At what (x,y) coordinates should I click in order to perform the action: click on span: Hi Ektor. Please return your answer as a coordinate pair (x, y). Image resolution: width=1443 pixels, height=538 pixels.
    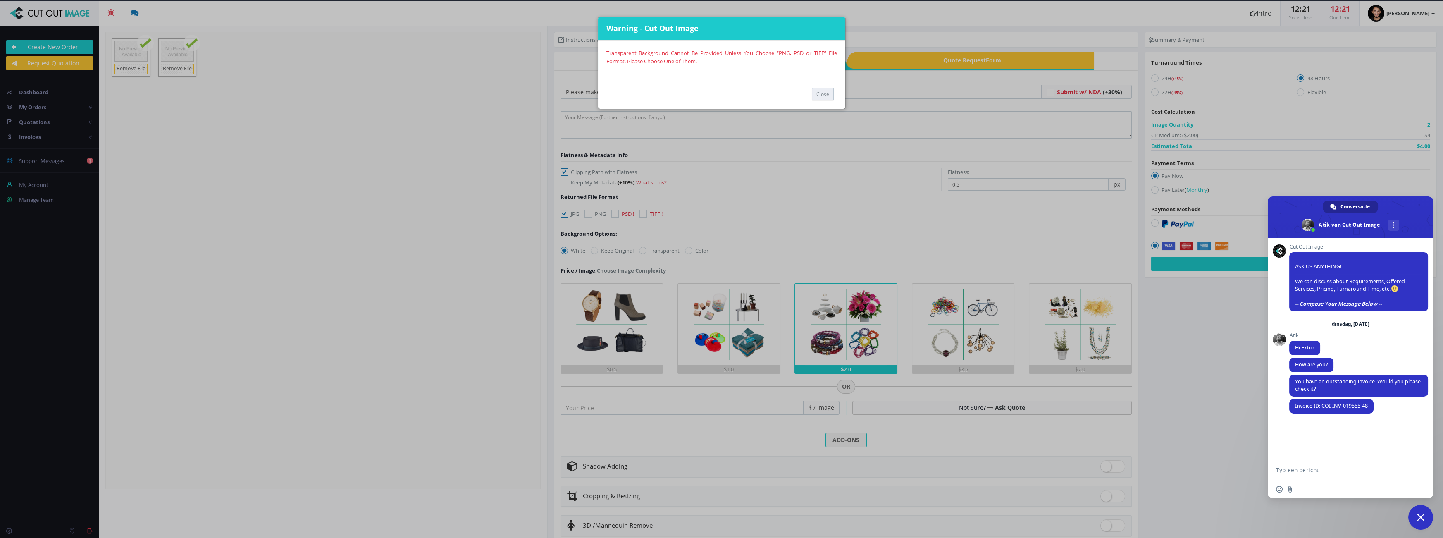
    Looking at the image, I should click on (1305, 347).